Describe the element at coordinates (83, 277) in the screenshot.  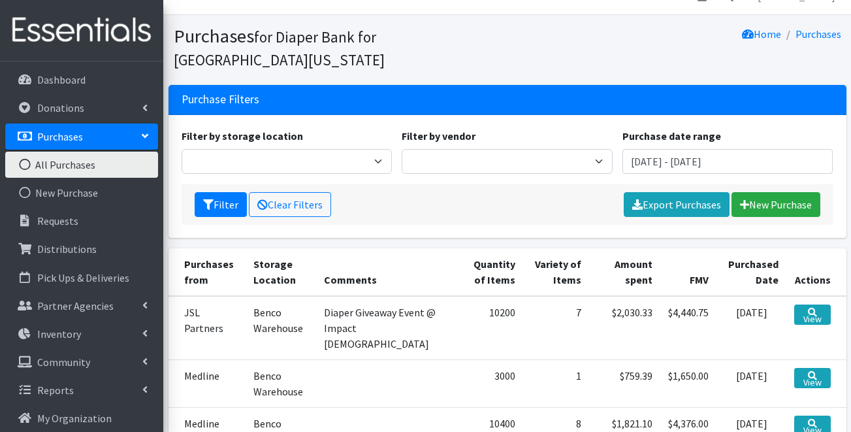
I see `p: Pick Ups & Deliveries` at that location.